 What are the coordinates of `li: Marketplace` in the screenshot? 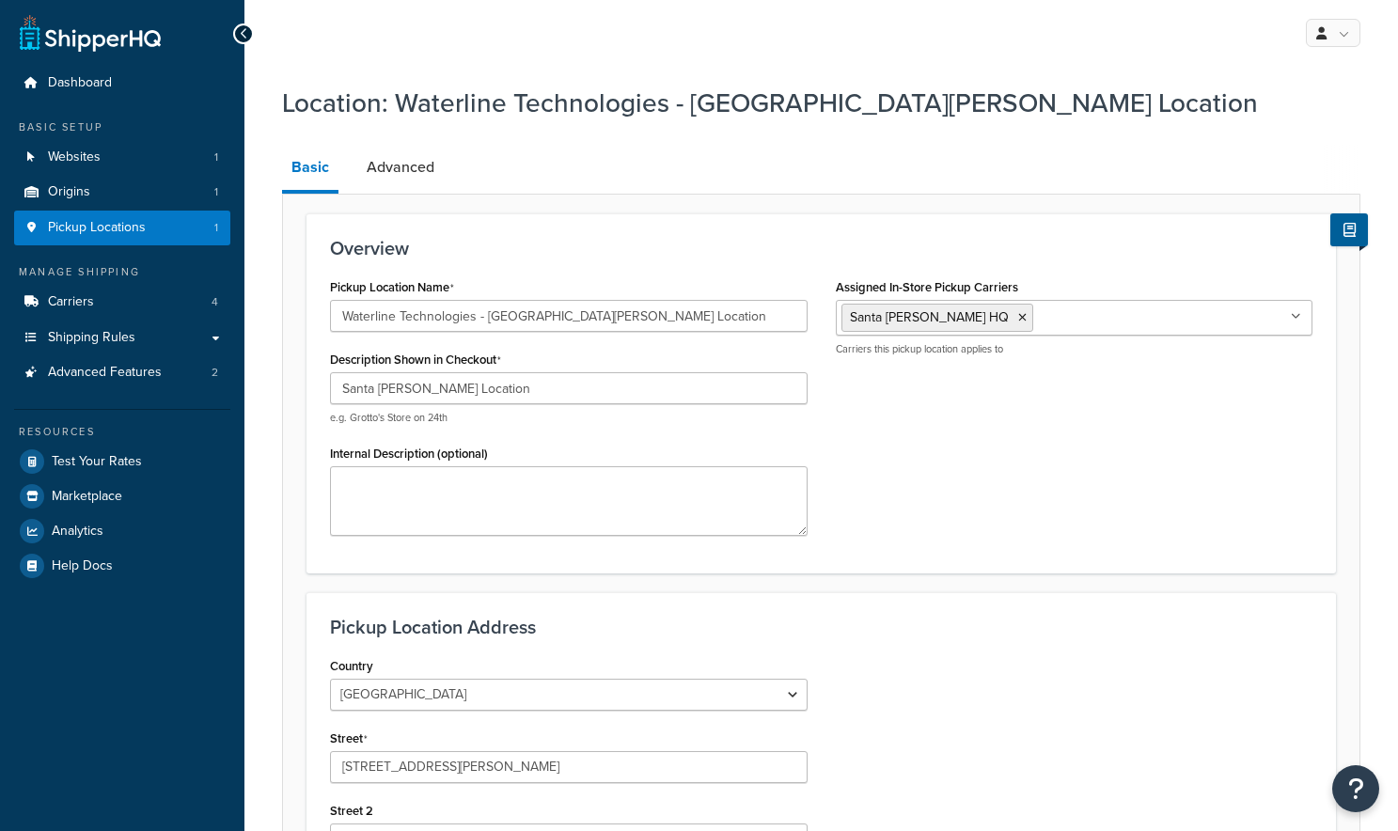 It's located at (122, 497).